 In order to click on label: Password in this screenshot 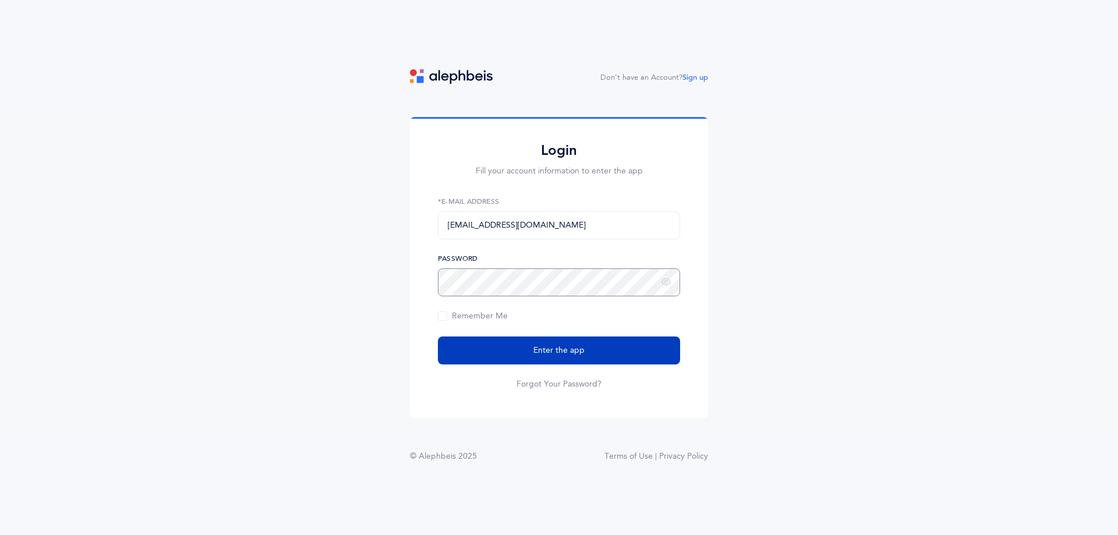, I will do `click(559, 258)`.